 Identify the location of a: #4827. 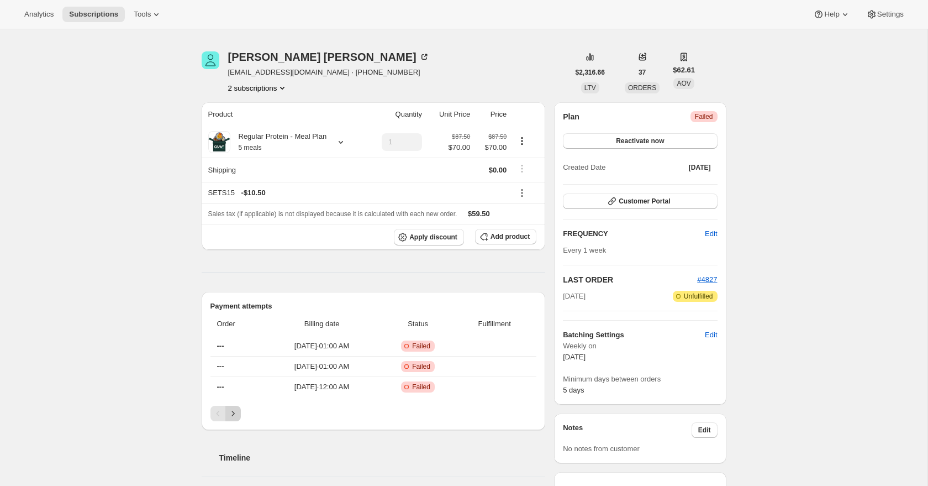
(707, 279).